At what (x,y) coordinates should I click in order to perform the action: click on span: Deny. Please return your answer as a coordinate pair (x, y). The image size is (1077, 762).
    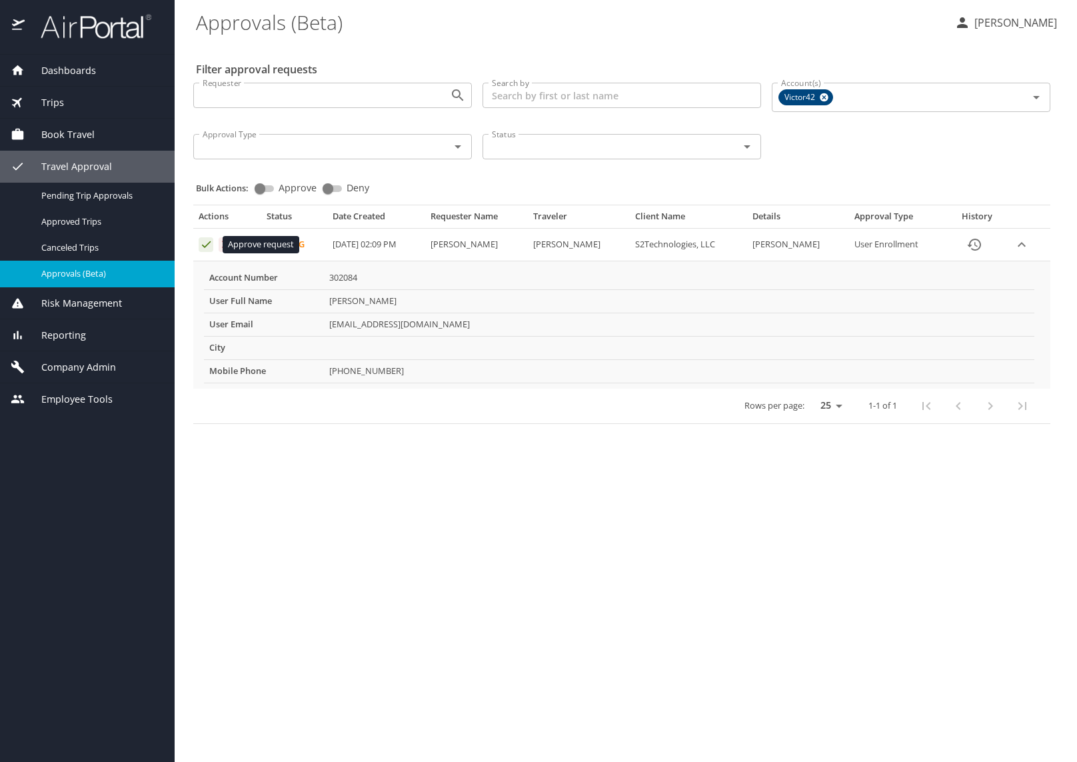
    Looking at the image, I should click on (358, 188).